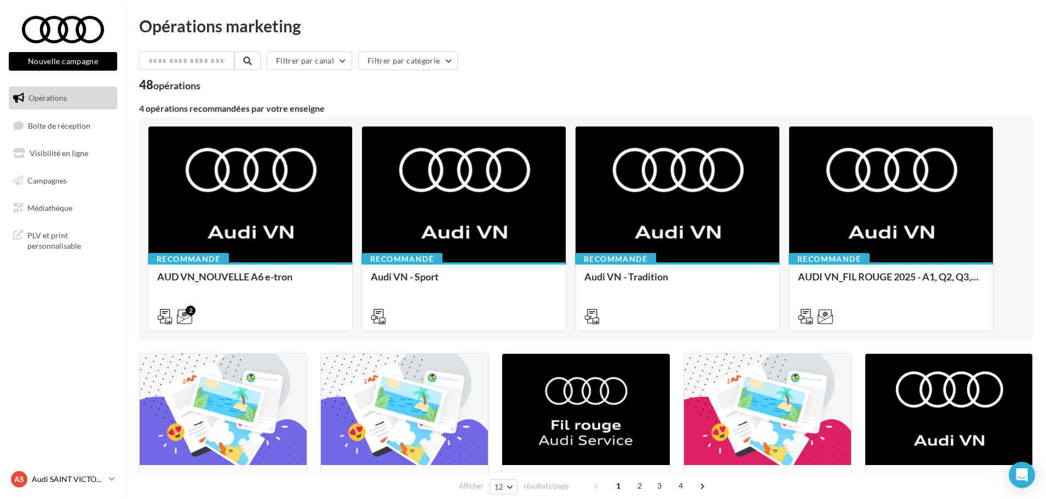 This screenshot has width=1046, height=499. I want to click on button: 12, so click(503, 487).